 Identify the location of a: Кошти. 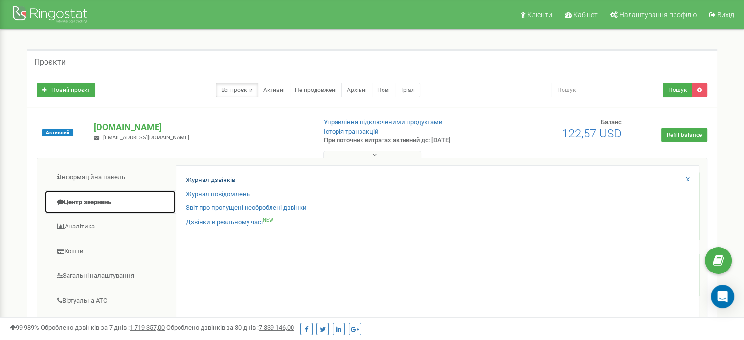
(110, 251).